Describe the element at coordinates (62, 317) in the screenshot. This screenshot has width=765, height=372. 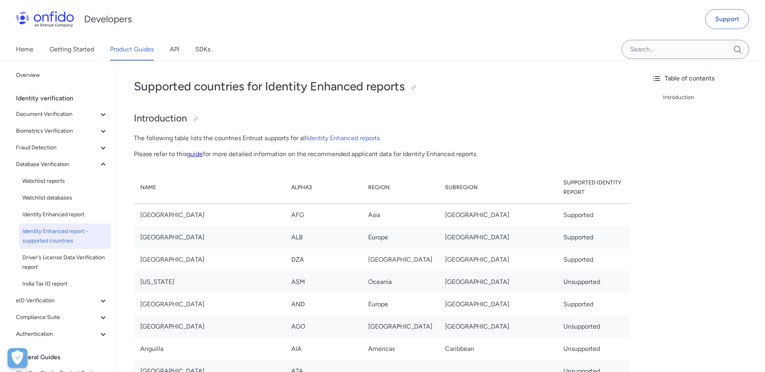
I see `button: Compliance Suite` at that location.